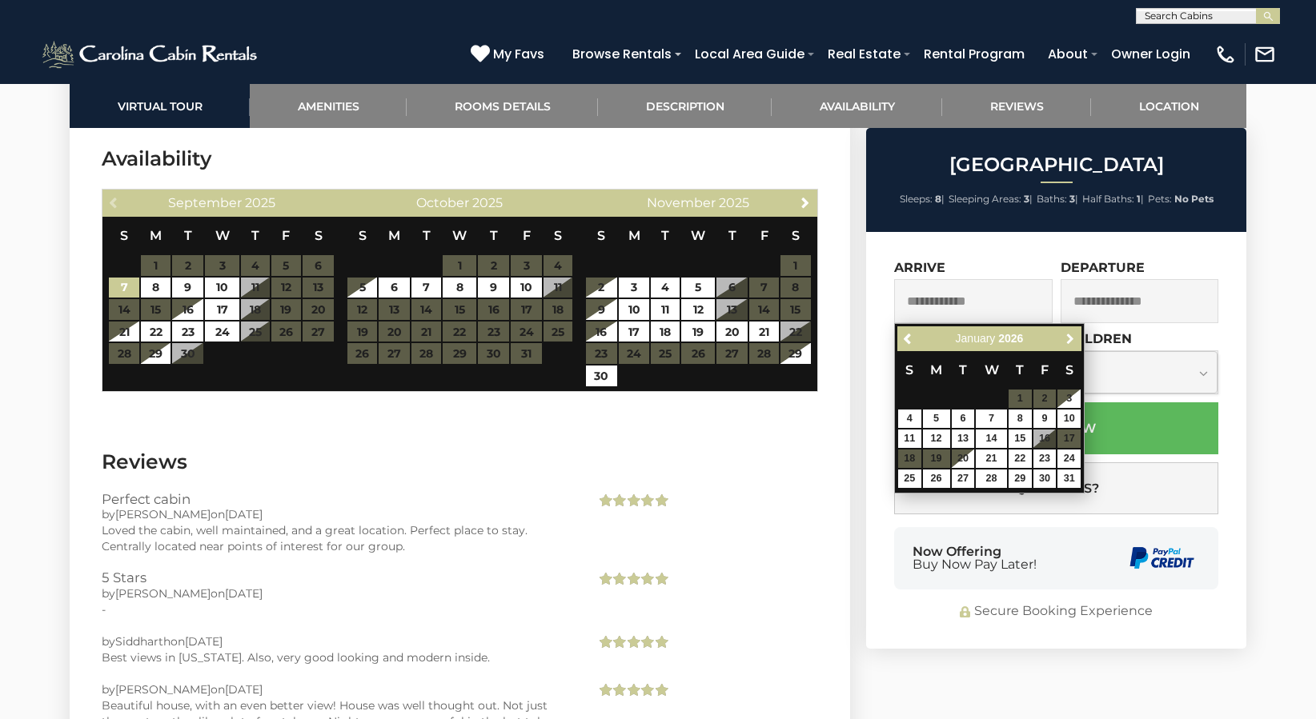  I want to click on h3: Availability, so click(459, 158).